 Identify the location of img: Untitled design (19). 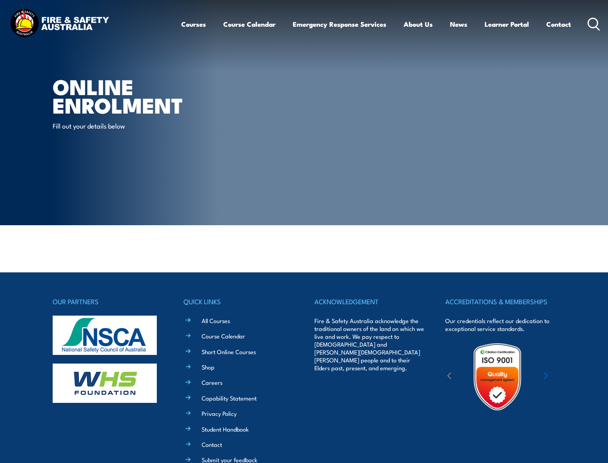
(497, 376).